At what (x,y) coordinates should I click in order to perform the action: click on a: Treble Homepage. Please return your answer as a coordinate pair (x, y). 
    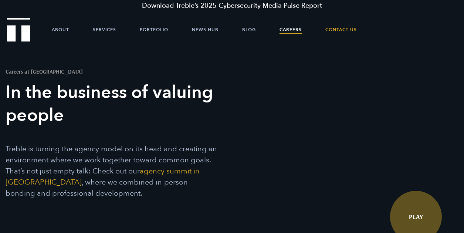
    Looking at the image, I should click on (18, 30).